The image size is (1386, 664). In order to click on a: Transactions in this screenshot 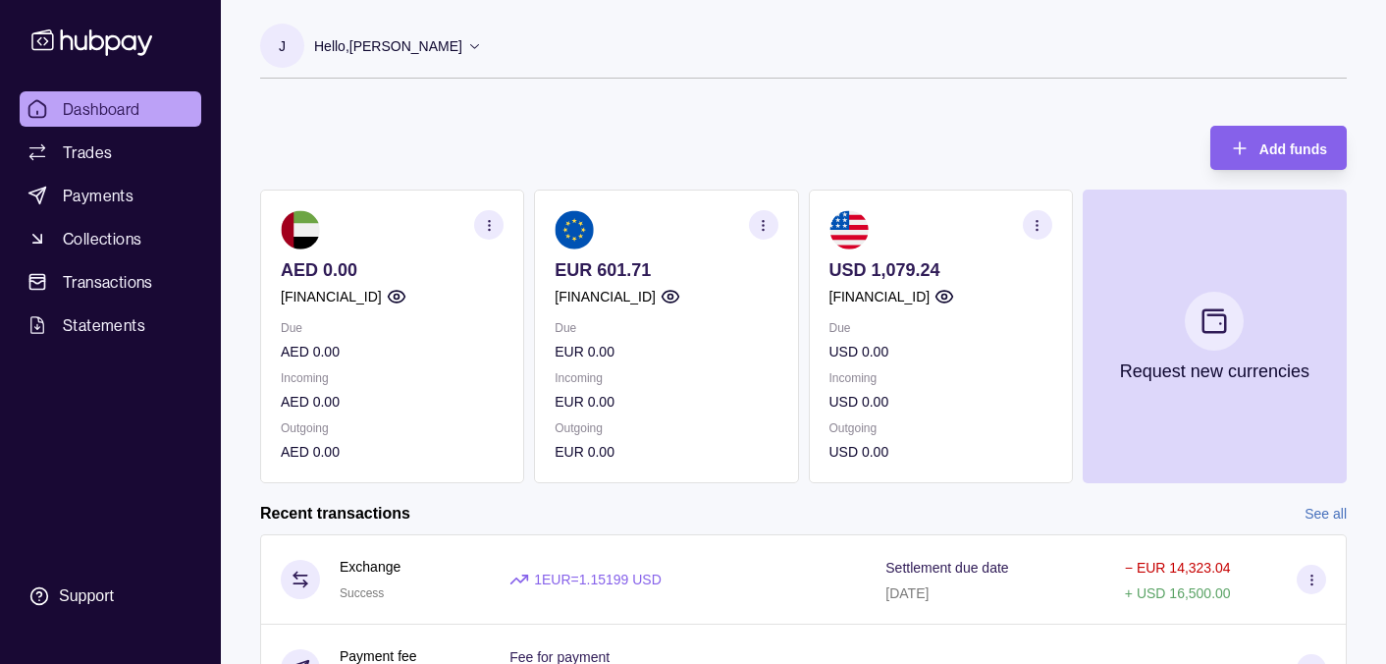, I will do `click(110, 282)`.